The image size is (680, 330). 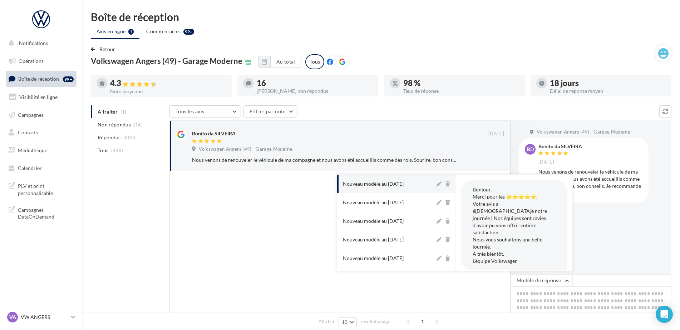 What do you see at coordinates (107, 49) in the screenshot?
I see `span: Retour` at bounding box center [107, 49].